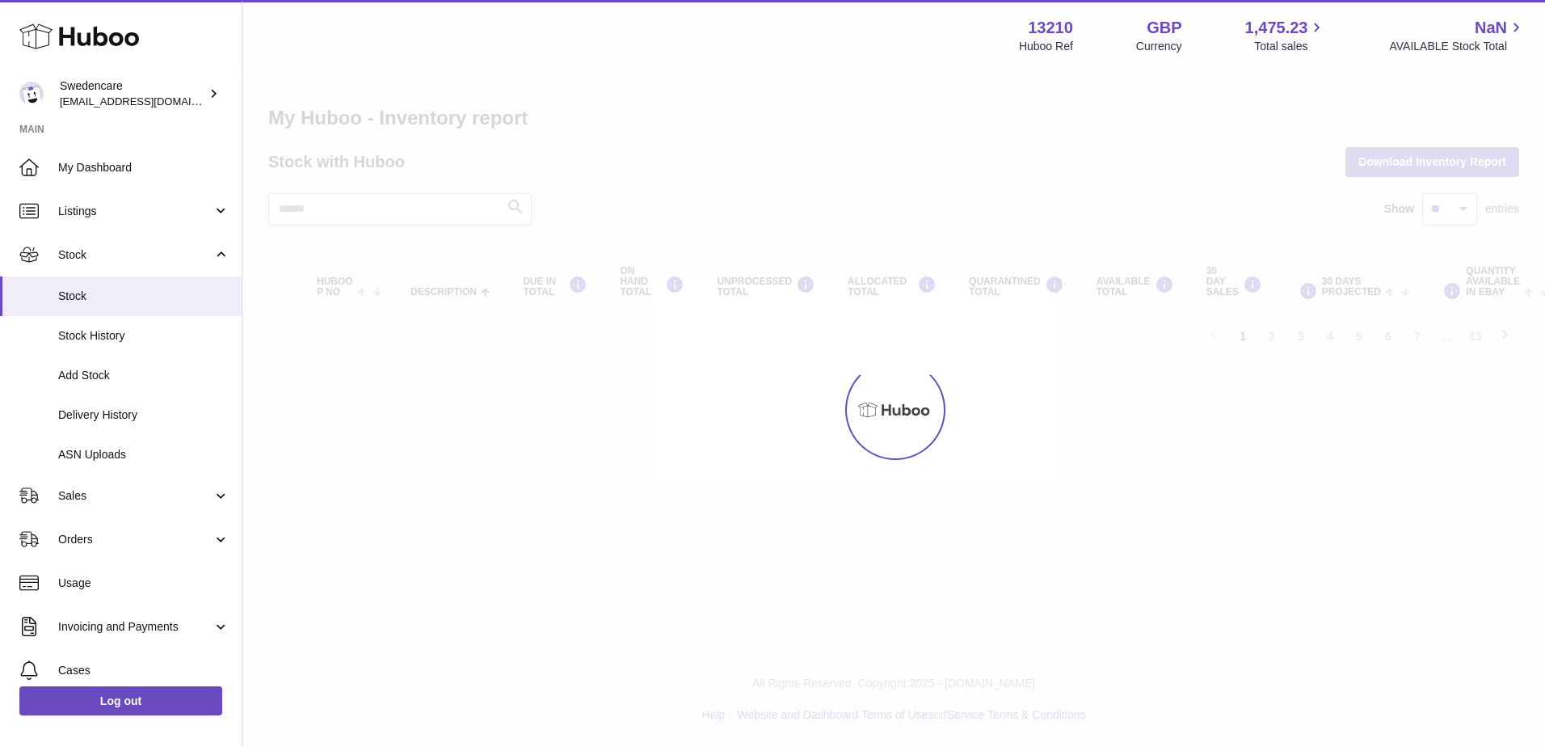  I want to click on span: Sales, so click(135, 495).